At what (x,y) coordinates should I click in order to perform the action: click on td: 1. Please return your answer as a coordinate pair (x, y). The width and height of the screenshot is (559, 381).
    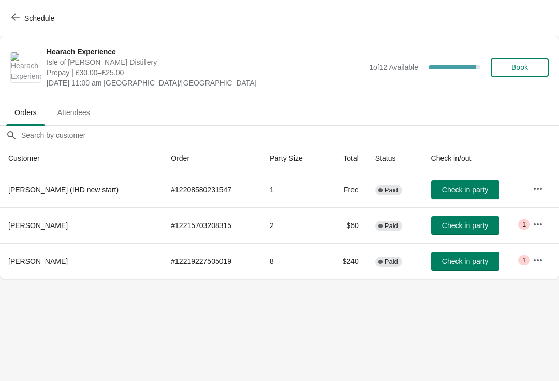
    Looking at the image, I should click on (293, 190).